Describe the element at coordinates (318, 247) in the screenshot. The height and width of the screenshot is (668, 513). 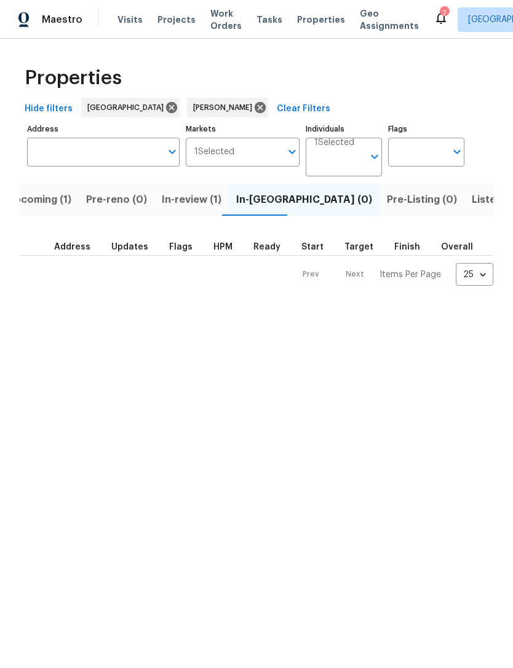
I see `div: Actual renovation start date` at that location.